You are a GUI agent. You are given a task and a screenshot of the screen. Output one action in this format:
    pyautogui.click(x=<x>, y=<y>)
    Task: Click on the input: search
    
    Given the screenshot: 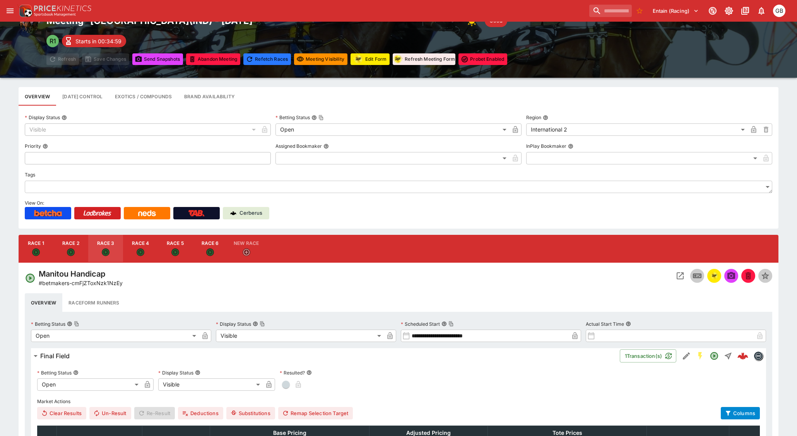 What is the action you would take?
    pyautogui.click(x=610, y=11)
    